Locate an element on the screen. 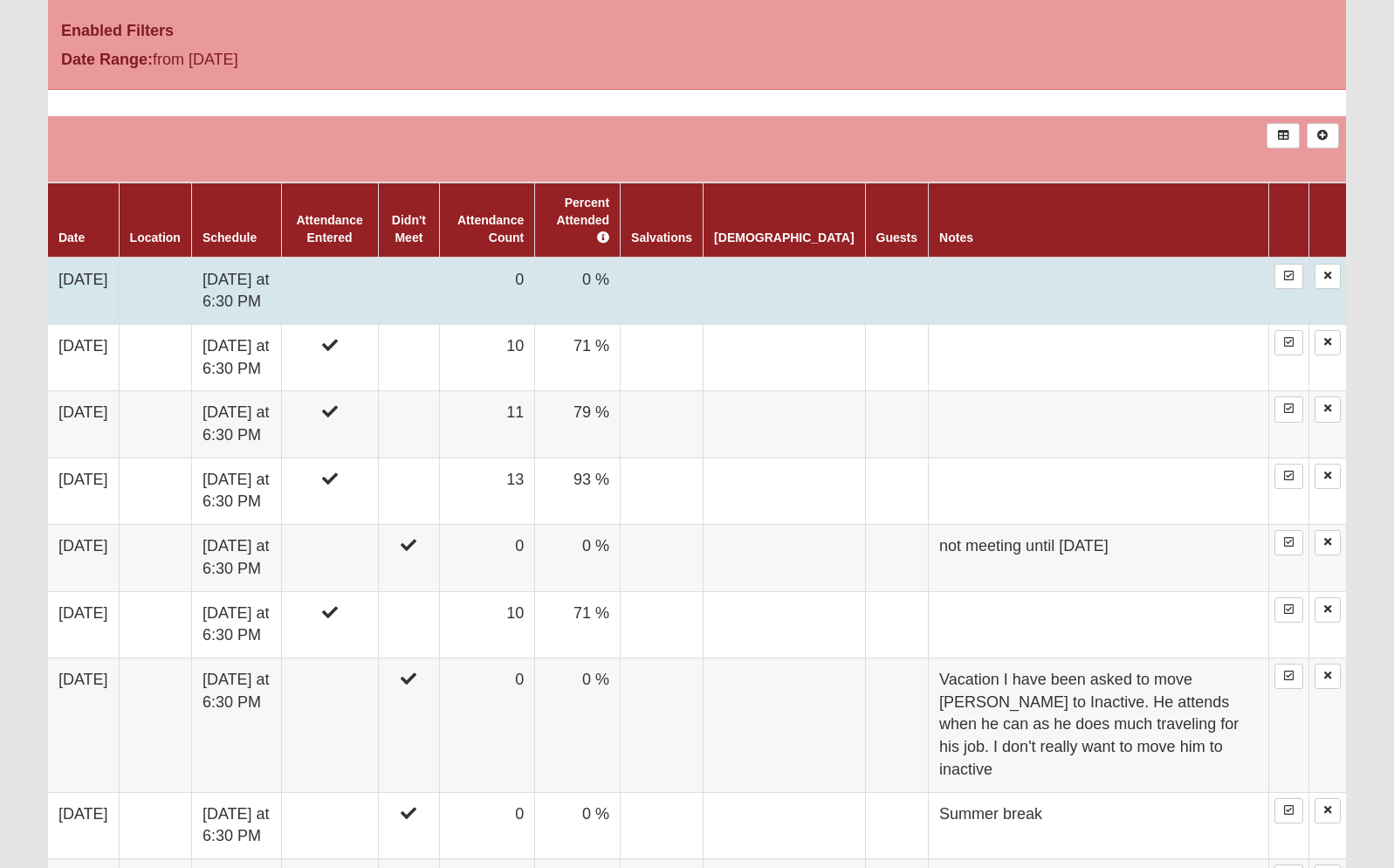  a: Location is located at coordinates (156, 237).